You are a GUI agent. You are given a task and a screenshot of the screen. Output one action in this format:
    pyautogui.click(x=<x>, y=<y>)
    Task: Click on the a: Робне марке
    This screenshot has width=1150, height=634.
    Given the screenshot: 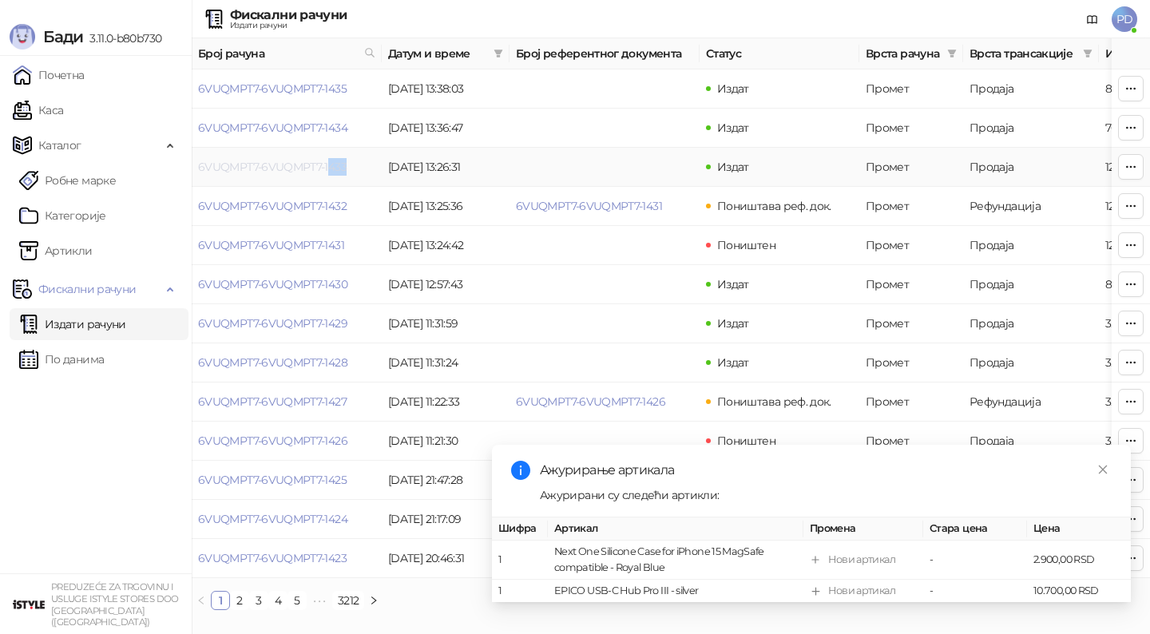 What is the action you would take?
    pyautogui.click(x=67, y=181)
    